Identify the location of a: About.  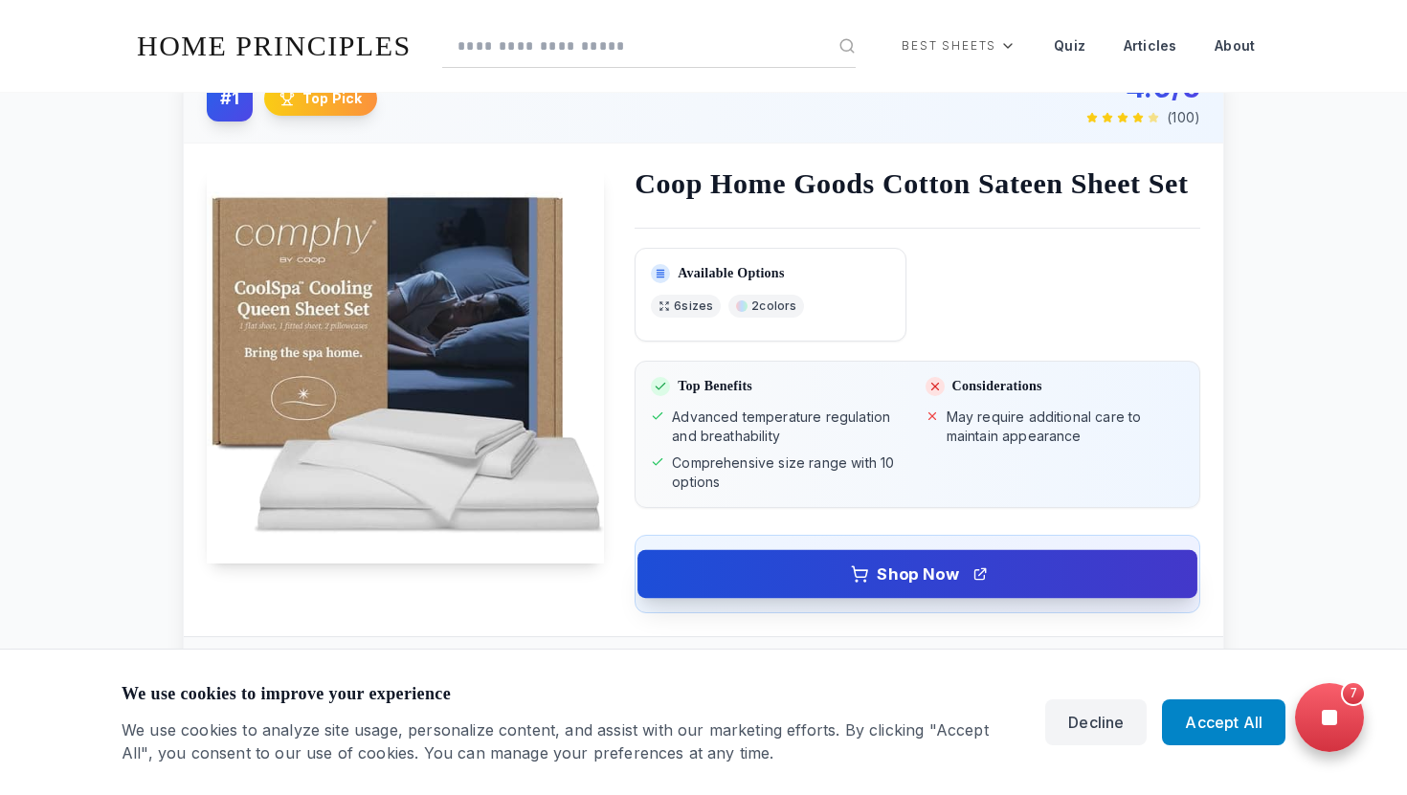
(1235, 46).